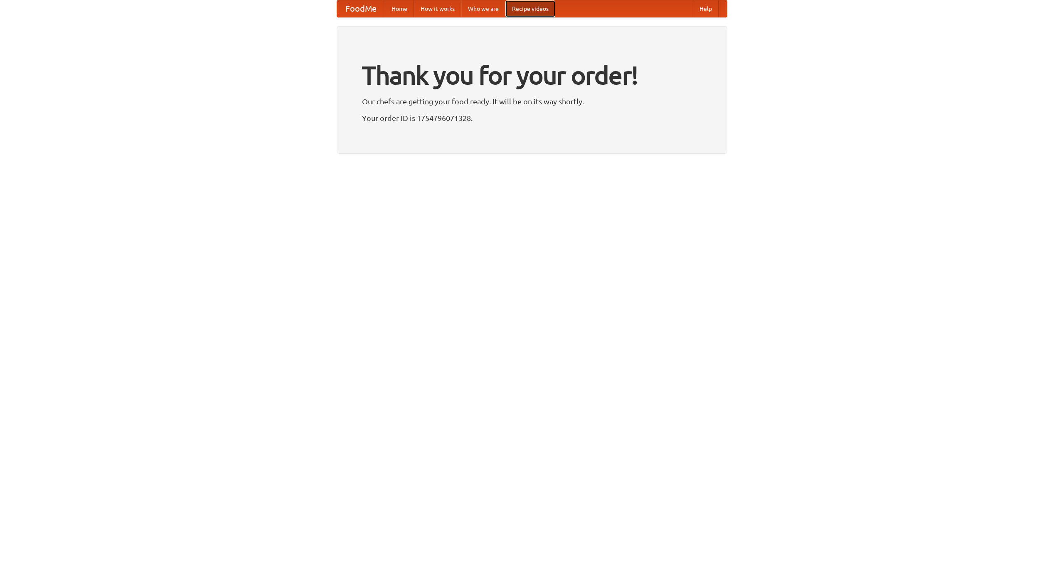 This screenshot has width=1064, height=588. Describe the element at coordinates (361, 9) in the screenshot. I see `a: FoodMe` at that location.